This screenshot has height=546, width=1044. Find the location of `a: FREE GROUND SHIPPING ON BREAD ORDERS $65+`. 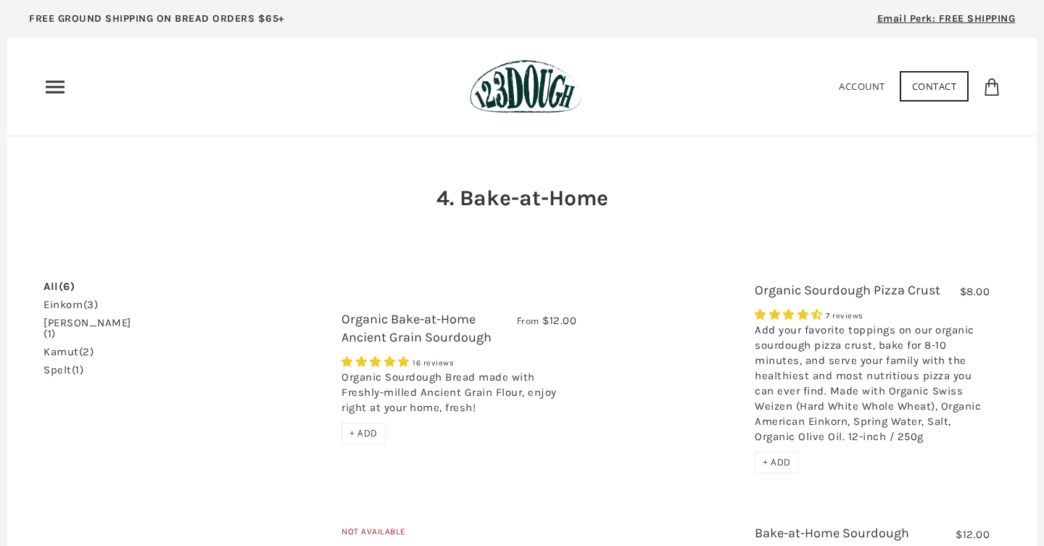

a: FREE GROUND SHIPPING ON BREAD ORDERS $65+ is located at coordinates (157, 22).